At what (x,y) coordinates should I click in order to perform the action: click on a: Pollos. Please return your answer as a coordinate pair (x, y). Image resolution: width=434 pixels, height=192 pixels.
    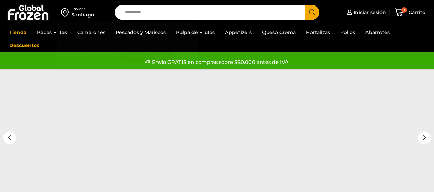
    Looking at the image, I should click on (348, 32).